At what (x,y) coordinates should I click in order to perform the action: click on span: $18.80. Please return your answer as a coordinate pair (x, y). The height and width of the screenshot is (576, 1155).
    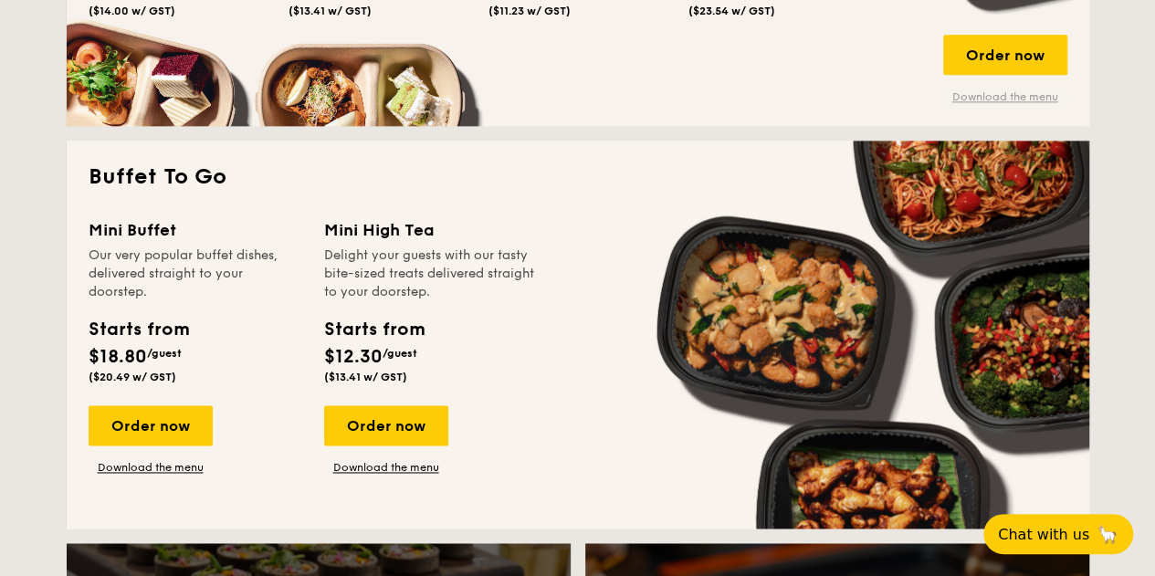
    Looking at the image, I should click on (118, 357).